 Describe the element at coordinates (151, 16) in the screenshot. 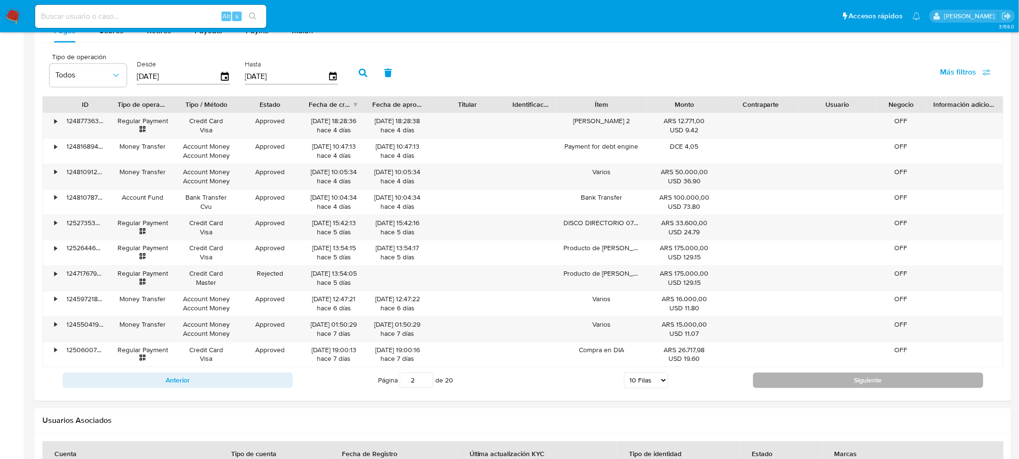

I see `input: Buscar usuario o caso...` at that location.